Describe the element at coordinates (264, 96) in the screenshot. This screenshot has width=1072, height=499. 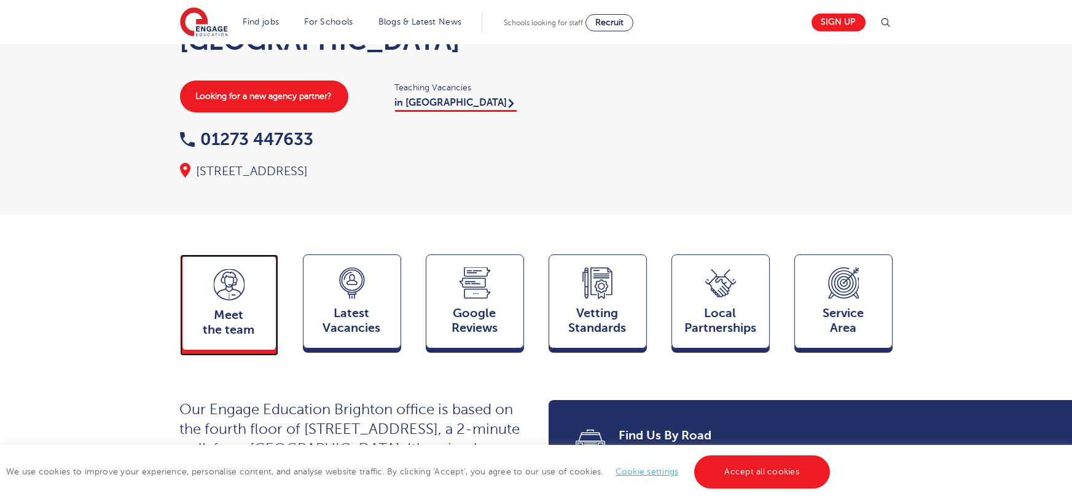
I see `a: Looking for a new agency partner?` at that location.